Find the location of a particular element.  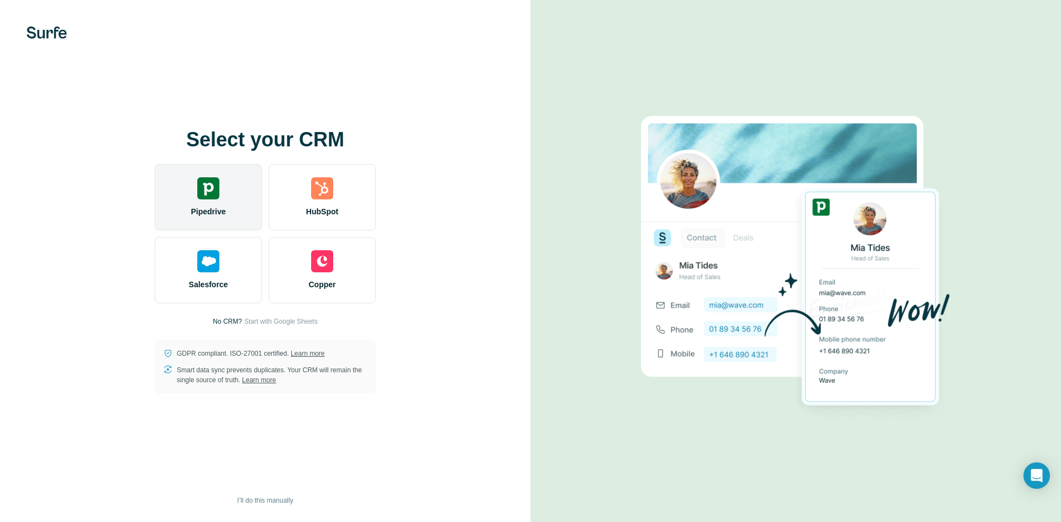

span: HubSpot is located at coordinates (322, 212).